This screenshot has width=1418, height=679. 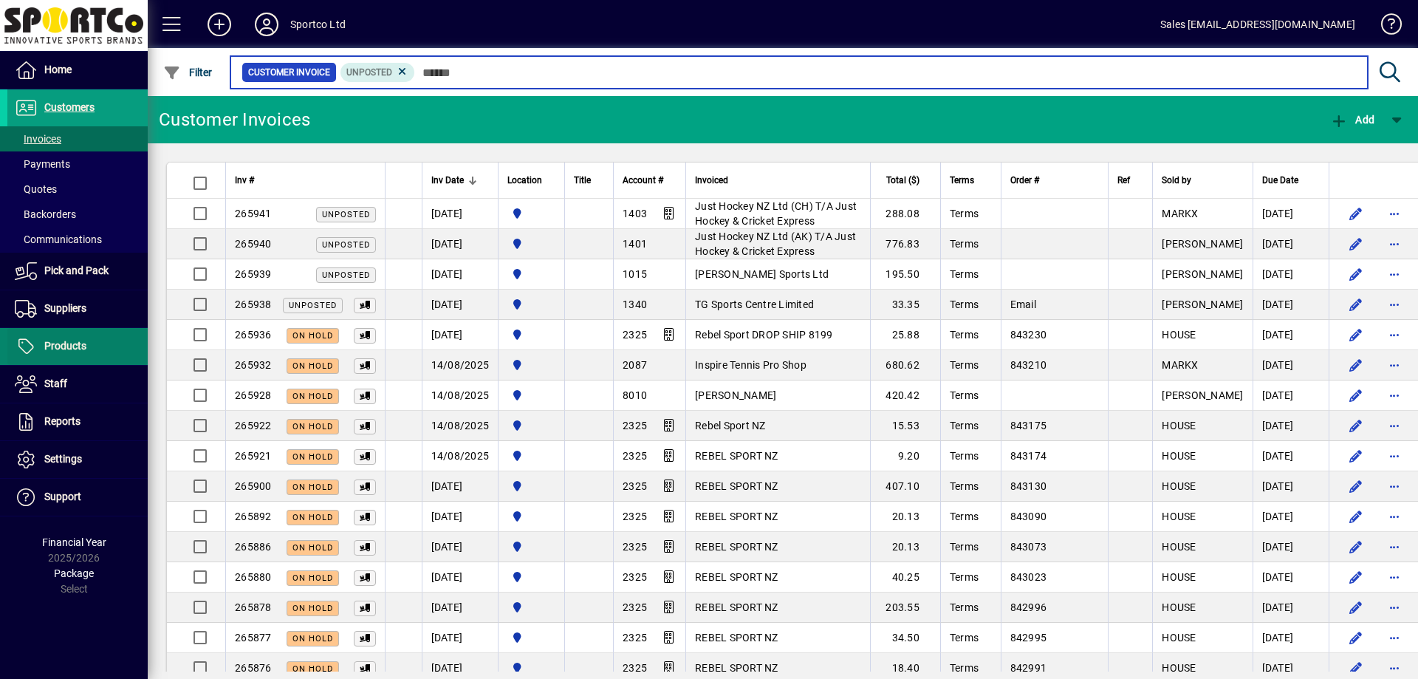 What do you see at coordinates (1029, 365) in the screenshot?
I see `span: 843210` at bounding box center [1029, 365].